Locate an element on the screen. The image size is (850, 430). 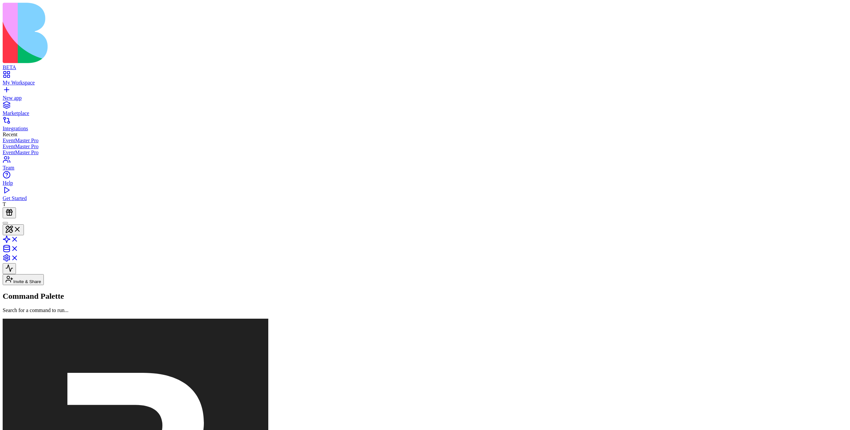
div: BETA is located at coordinates (425, 67).